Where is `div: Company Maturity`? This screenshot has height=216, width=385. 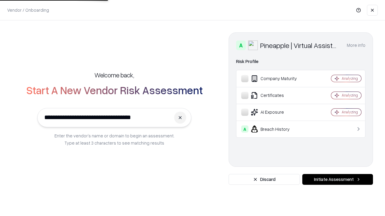
div: Company Maturity is located at coordinates (277, 79).